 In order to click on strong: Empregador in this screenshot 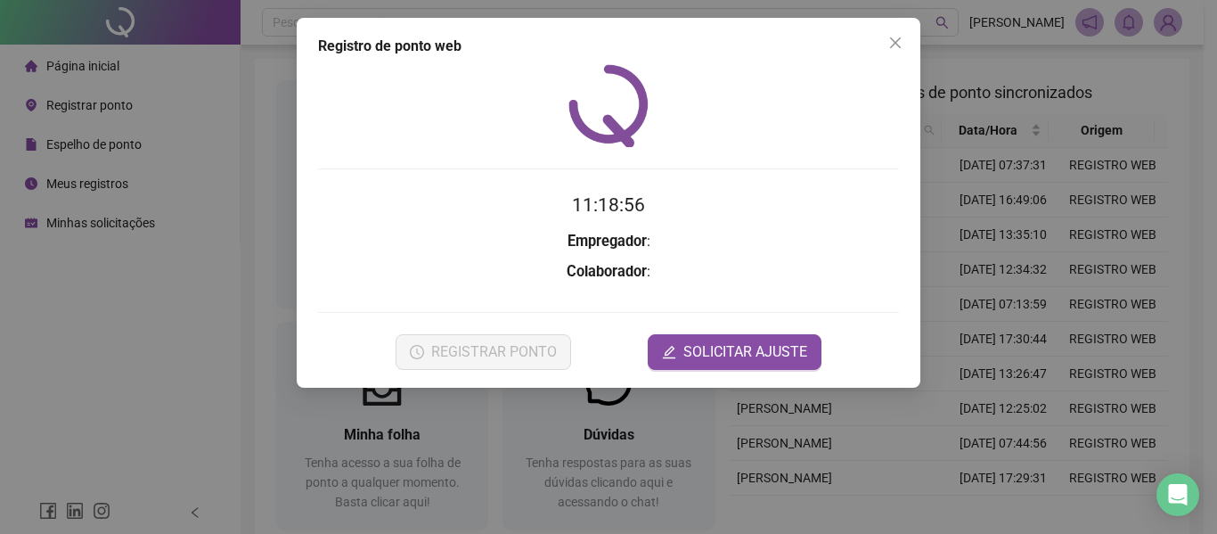, I will do `click(607, 241)`.